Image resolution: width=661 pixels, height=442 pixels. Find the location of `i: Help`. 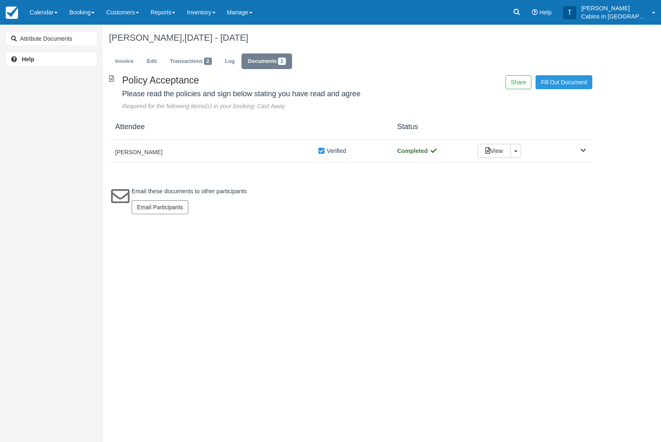

i: Help is located at coordinates (535, 12).